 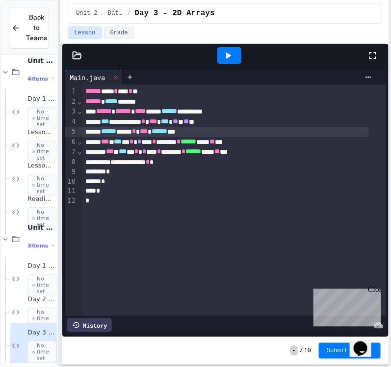 What do you see at coordinates (41, 60) in the screenshot?
I see `span: Unit 1 - Review & Reading and Writing Files` at bounding box center [41, 60].